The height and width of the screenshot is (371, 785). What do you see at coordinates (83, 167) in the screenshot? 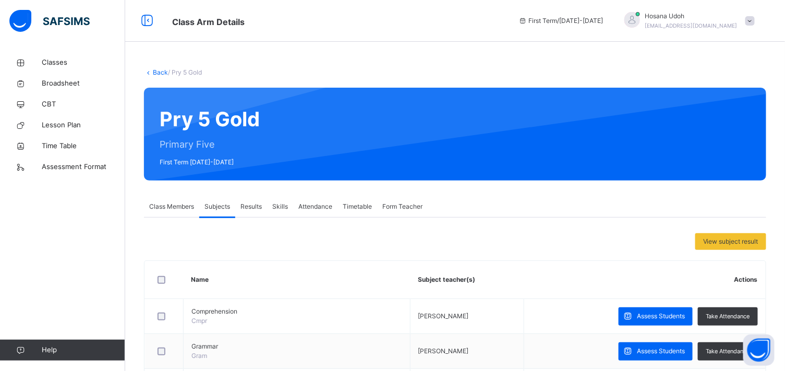
I see `span: Assessment Format` at bounding box center [83, 167].